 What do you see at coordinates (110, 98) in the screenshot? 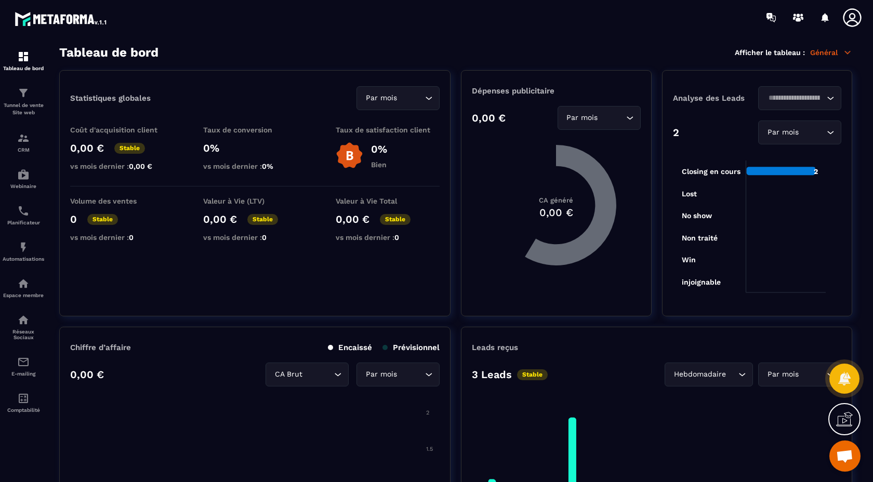
I see `p: Statistiques globales` at bounding box center [110, 98].